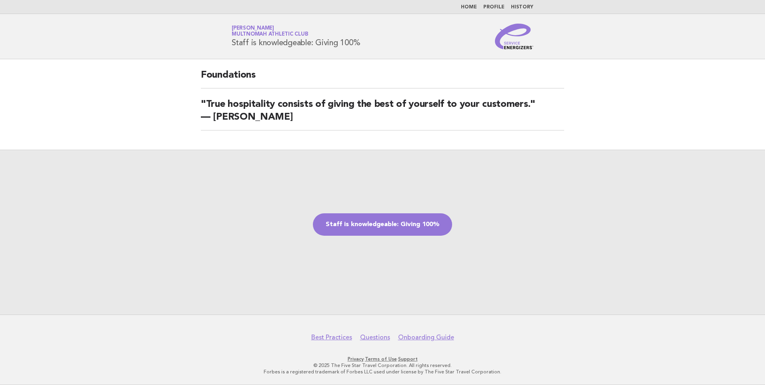  Describe the element at coordinates (469, 7) in the screenshot. I see `a: Home` at that location.